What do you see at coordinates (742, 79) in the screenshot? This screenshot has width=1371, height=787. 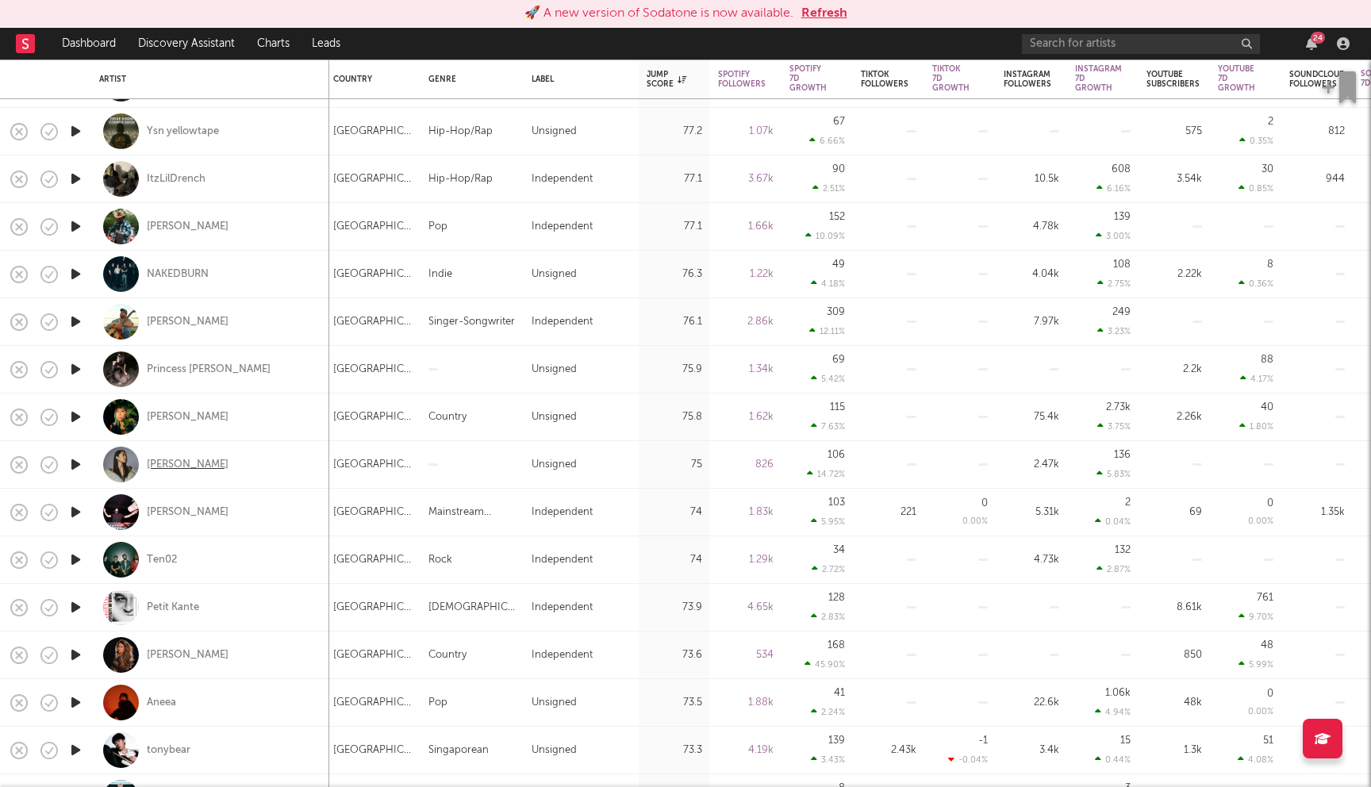 I see `div: Spotify Followers` at bounding box center [742, 79].